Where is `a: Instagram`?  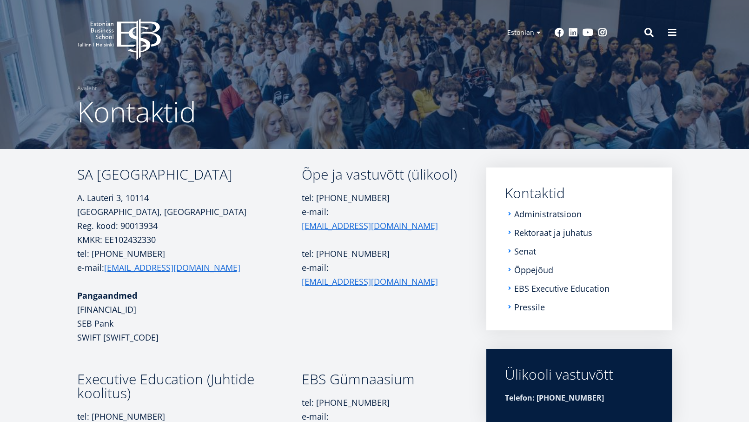 a: Instagram is located at coordinates (603, 33).